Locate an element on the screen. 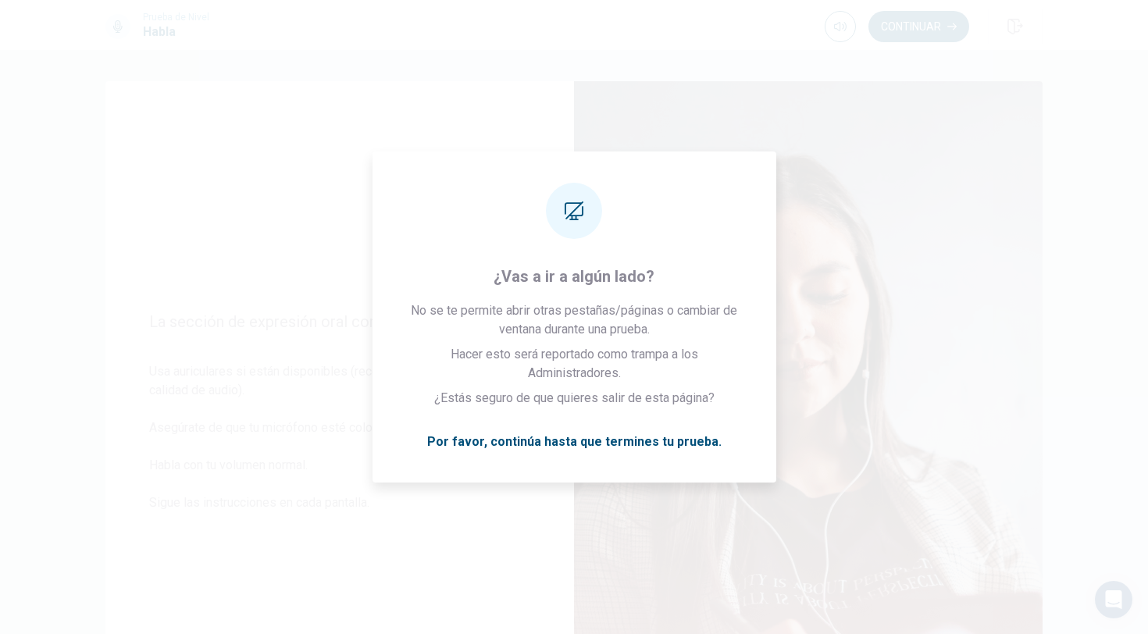 Image resolution: width=1148 pixels, height=634 pixels. span: La sección de expresión oral comenzará pronto. is located at coordinates (340, 322).